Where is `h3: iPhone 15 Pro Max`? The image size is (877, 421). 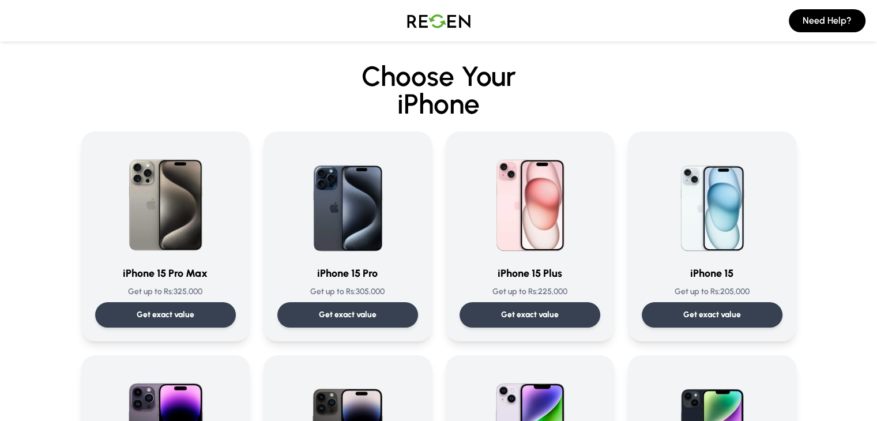
h3: iPhone 15 Pro Max is located at coordinates (165, 273).